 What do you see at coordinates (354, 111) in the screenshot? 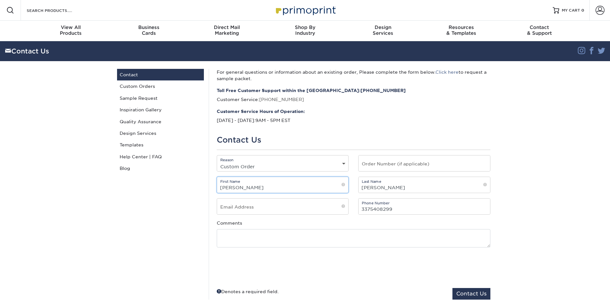
I see `strong: Customer Service Hours of Operation:` at bounding box center [354, 111].